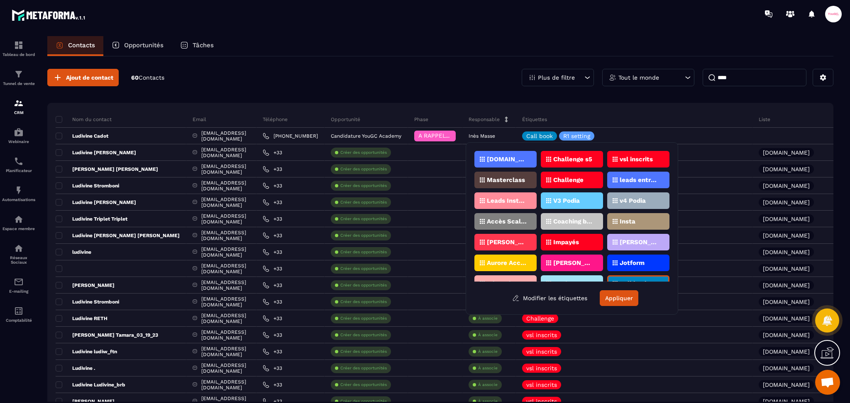 This screenshot has width=850, height=403. What do you see at coordinates (199, 120) in the screenshot?
I see `p: Email` at bounding box center [199, 120].